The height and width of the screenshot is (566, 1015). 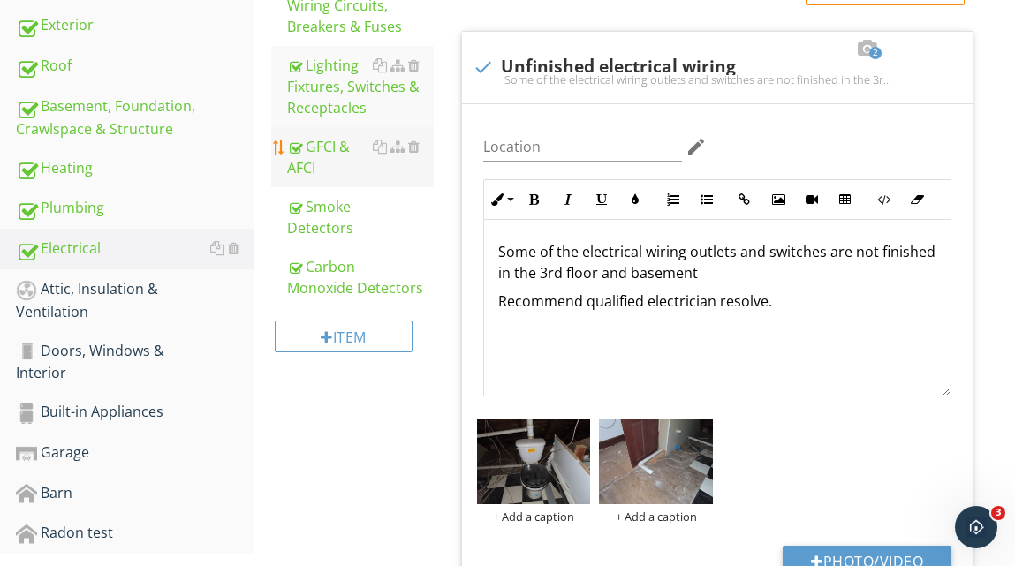 I want to click on div: Some of the electrical wiring outlets and switches are not finished in the 3rd floor and basement..., so click(x=717, y=80).